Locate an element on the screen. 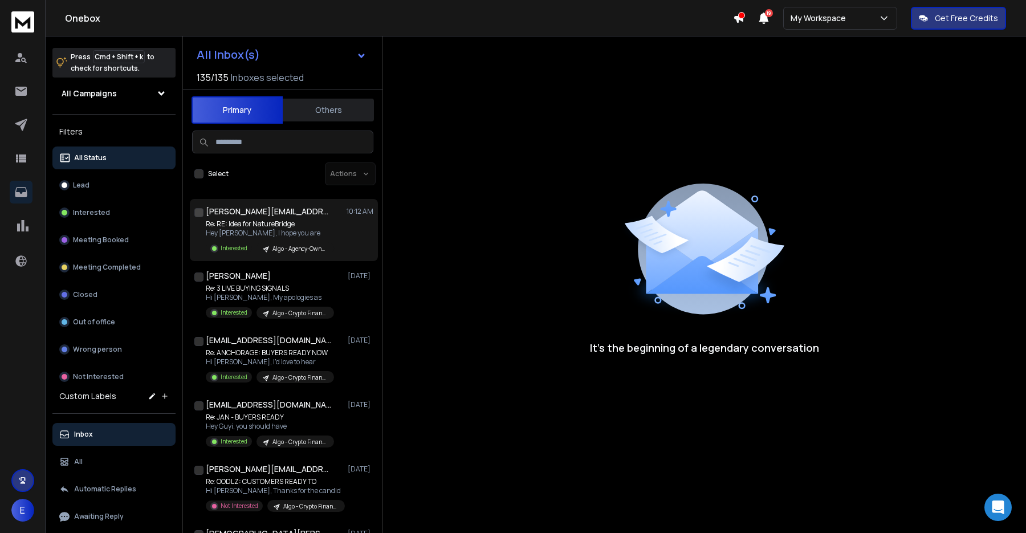  label: Select is located at coordinates (218, 174).